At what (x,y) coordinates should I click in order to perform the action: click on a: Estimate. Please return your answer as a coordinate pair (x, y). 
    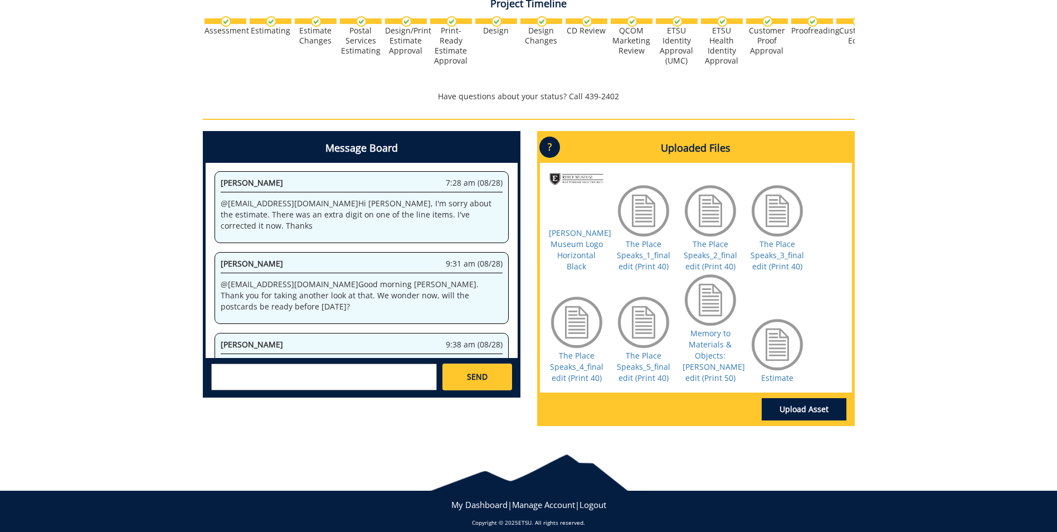
    Looking at the image, I should click on (777, 377).